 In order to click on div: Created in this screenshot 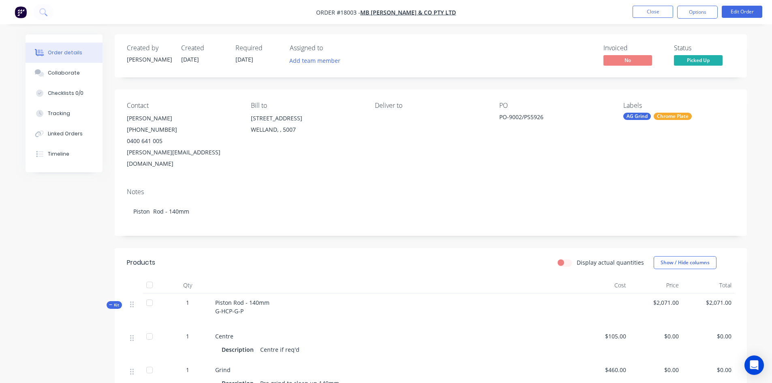, I will do `click(203, 48)`.